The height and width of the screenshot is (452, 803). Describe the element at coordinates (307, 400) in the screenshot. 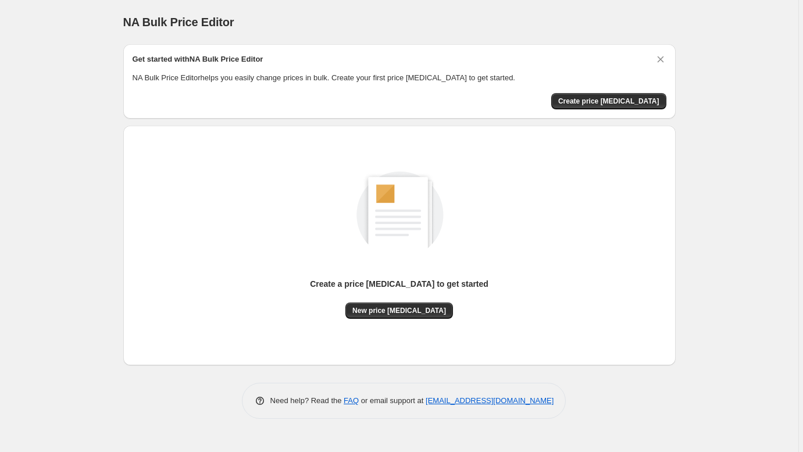

I see `span: Need help? Read the` at that location.